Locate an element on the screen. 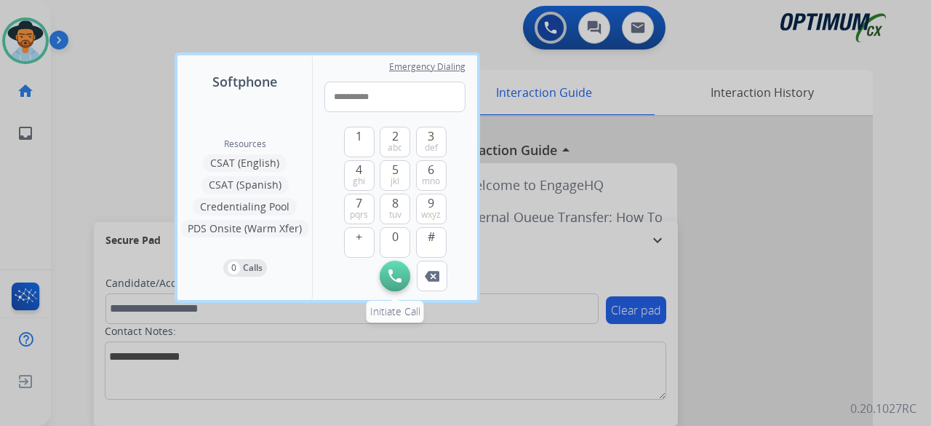 Image resolution: width=931 pixels, height=426 pixels. p: 0 is located at coordinates (234, 268).